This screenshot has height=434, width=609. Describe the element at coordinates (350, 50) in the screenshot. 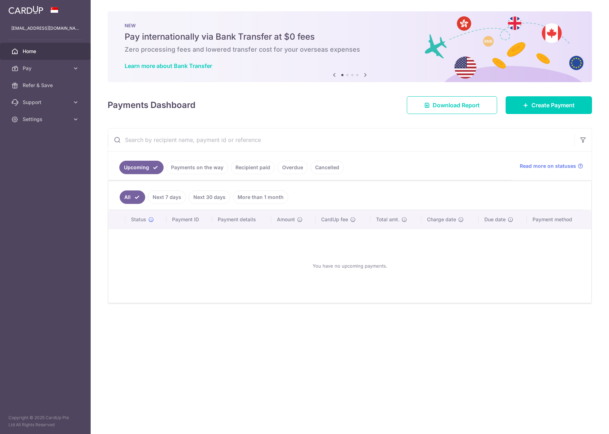

I see `h6: Zero processing fees and lowered transfer cost for your overseas expenses` at that location.